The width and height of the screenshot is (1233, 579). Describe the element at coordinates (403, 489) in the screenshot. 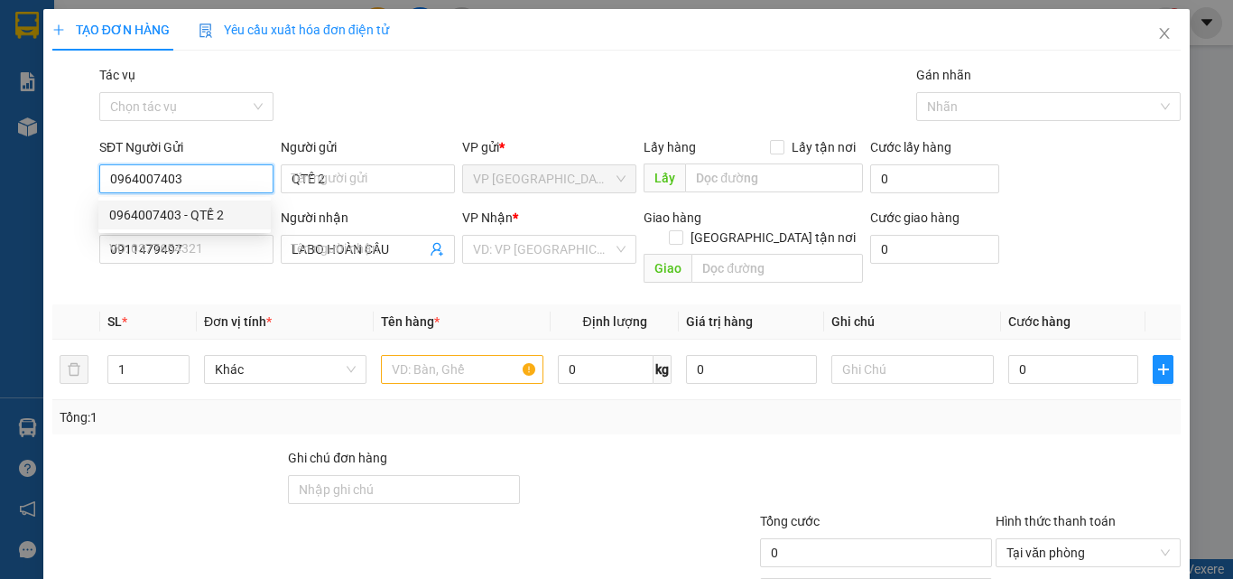

I see `input: Ghi chú đơn hàng` at that location.